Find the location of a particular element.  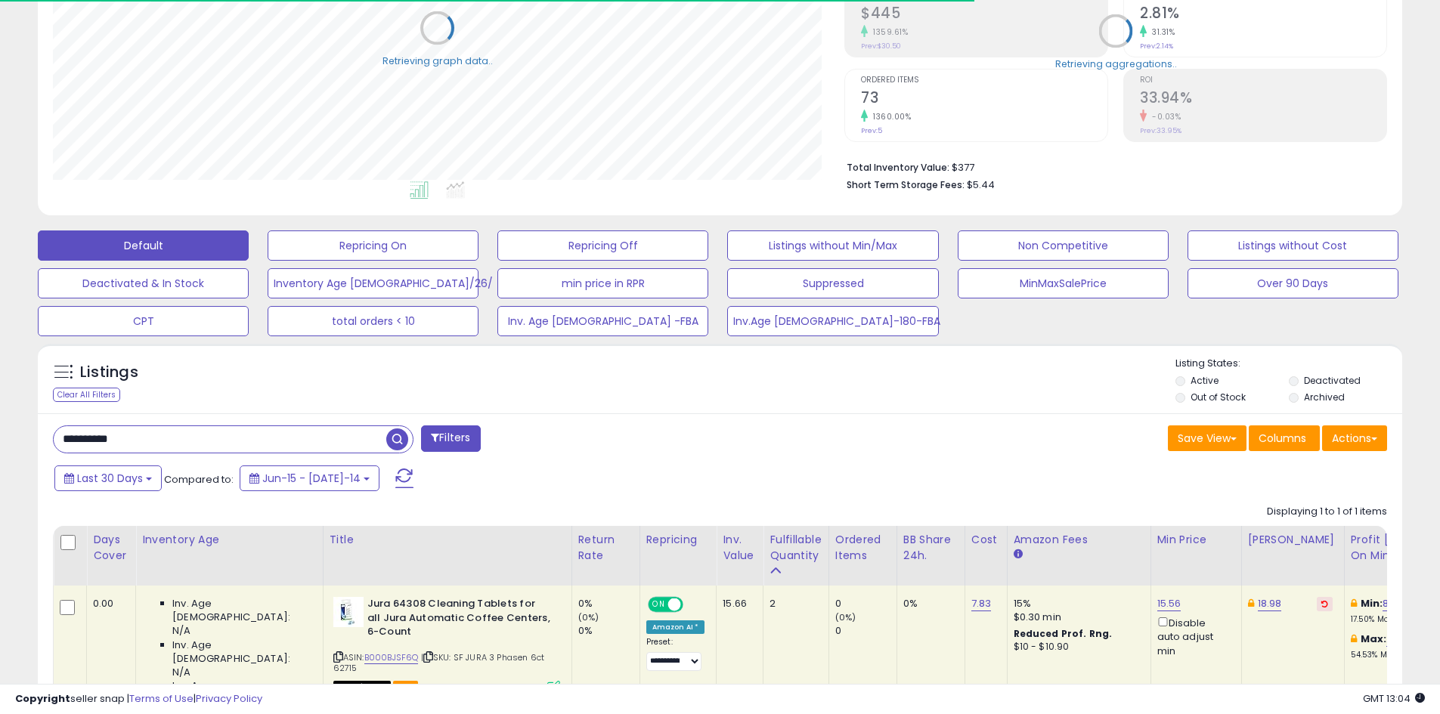

label: Out of Stock is located at coordinates (1218, 397).